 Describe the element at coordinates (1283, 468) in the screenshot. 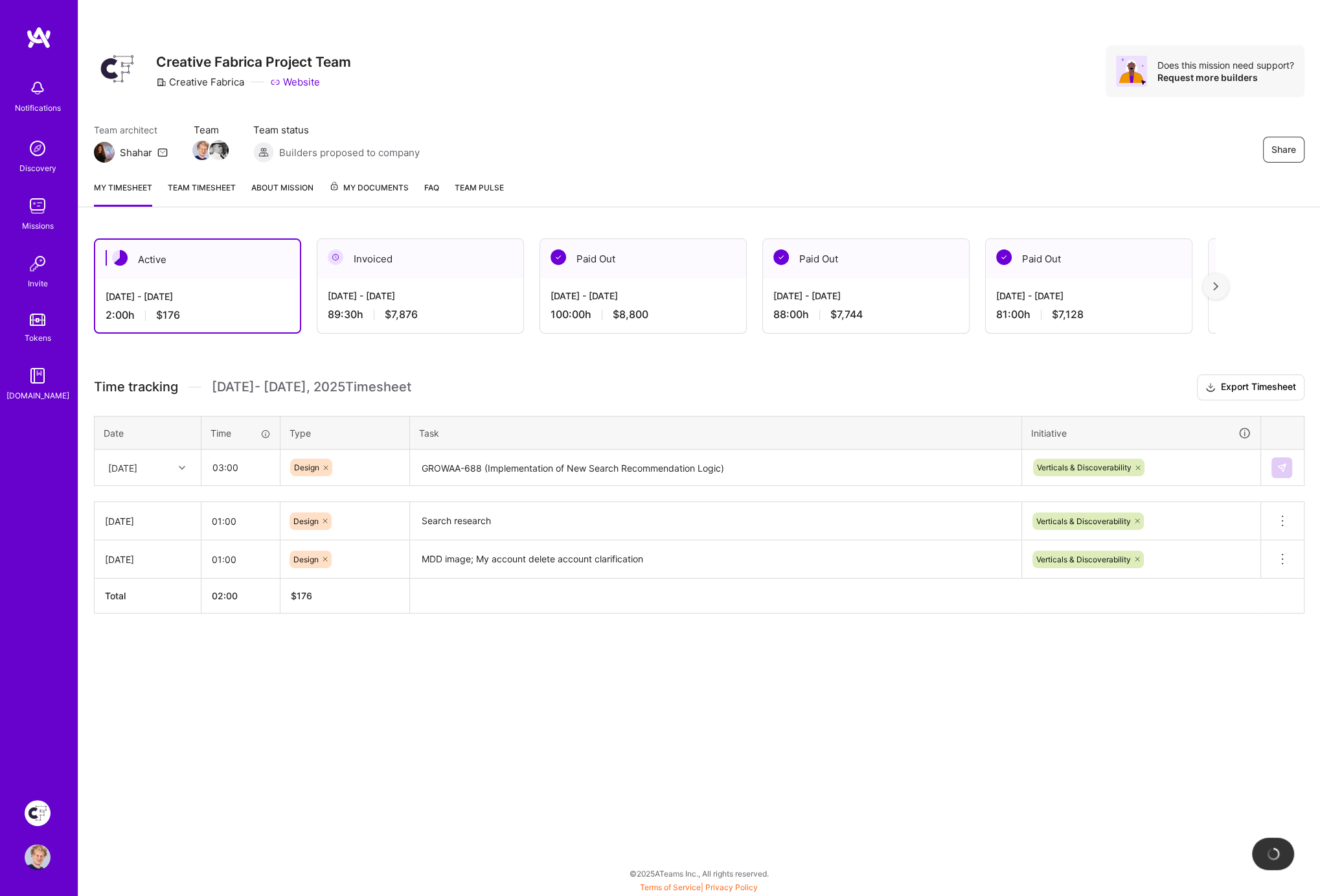

I see `div: null` at that location.